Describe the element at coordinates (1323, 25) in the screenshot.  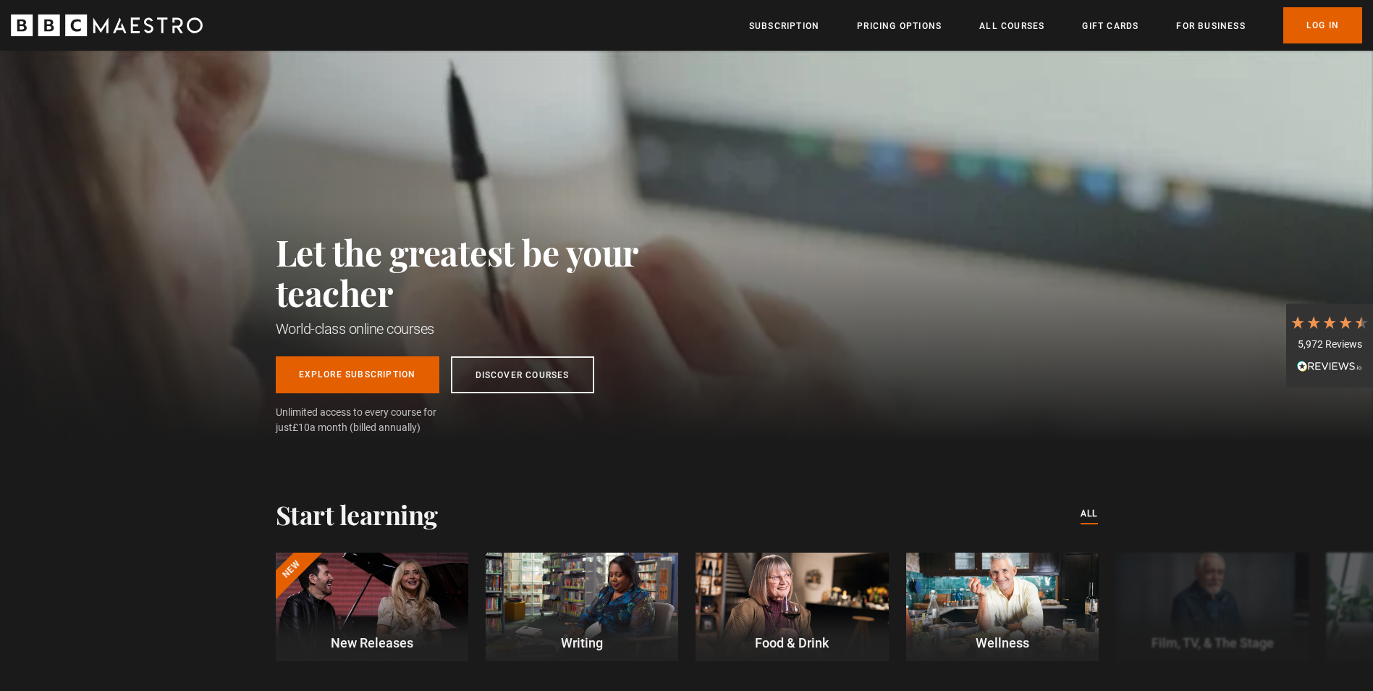
I see `a: Log In` at that location.